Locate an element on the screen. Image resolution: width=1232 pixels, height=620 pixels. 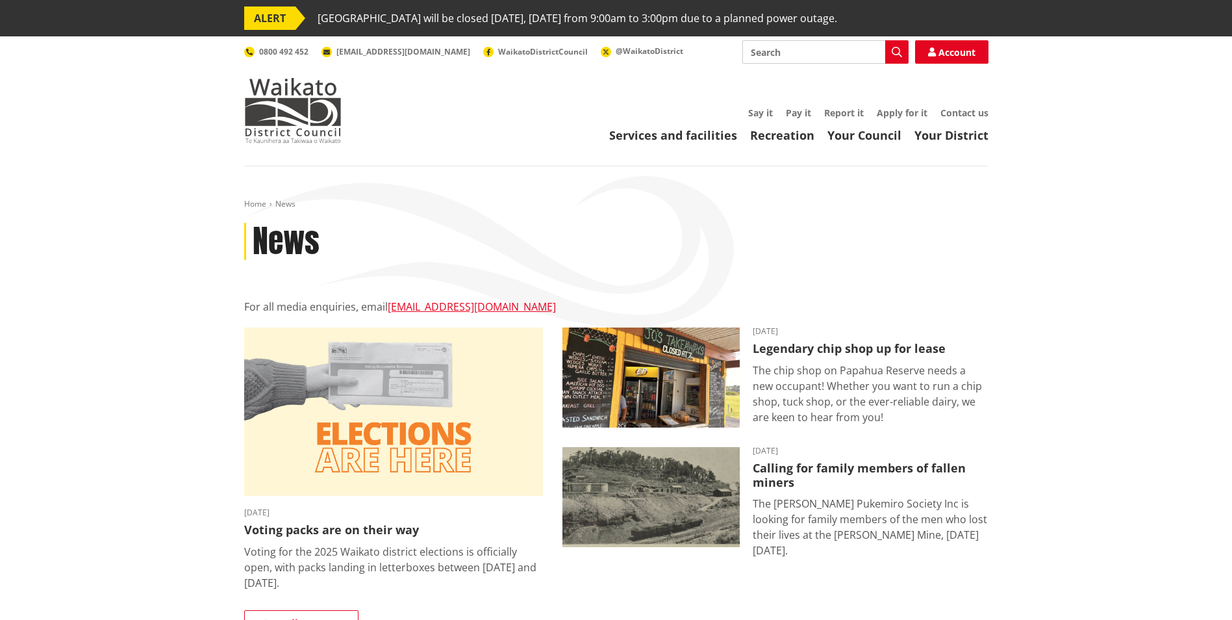
p: For all media enquiries, email is located at coordinates (617, 307).